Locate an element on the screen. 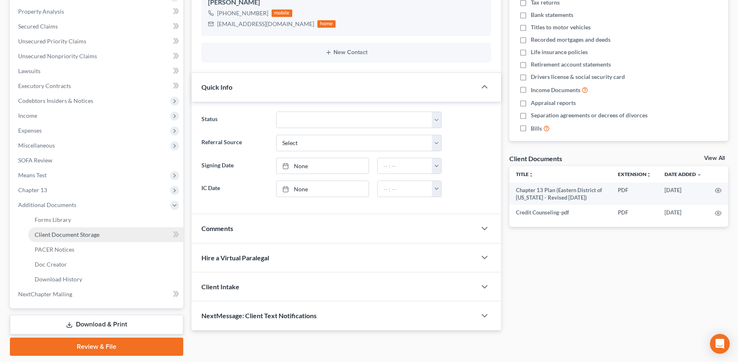 This screenshot has width=738, height=362. label: Status is located at coordinates (234, 120).